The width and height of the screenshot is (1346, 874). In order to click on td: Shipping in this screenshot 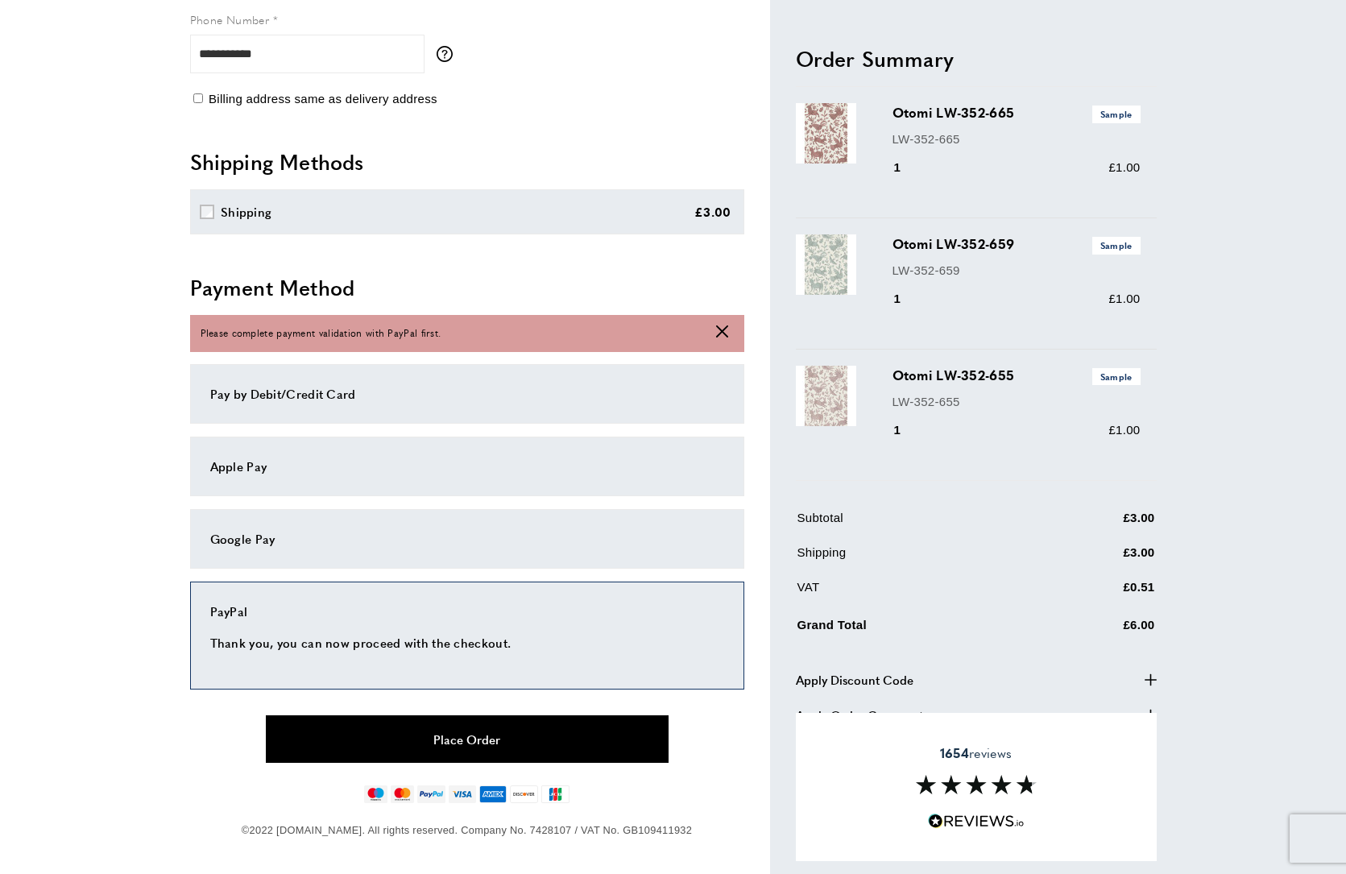, I will do `click(920, 557)`.